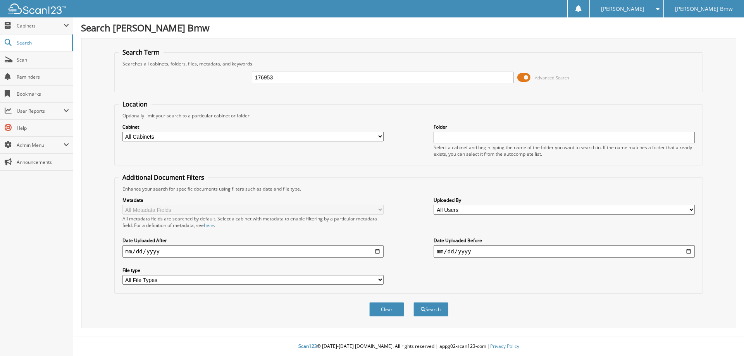  Describe the element at coordinates (307, 346) in the screenshot. I see `span: Scan123` at that location.